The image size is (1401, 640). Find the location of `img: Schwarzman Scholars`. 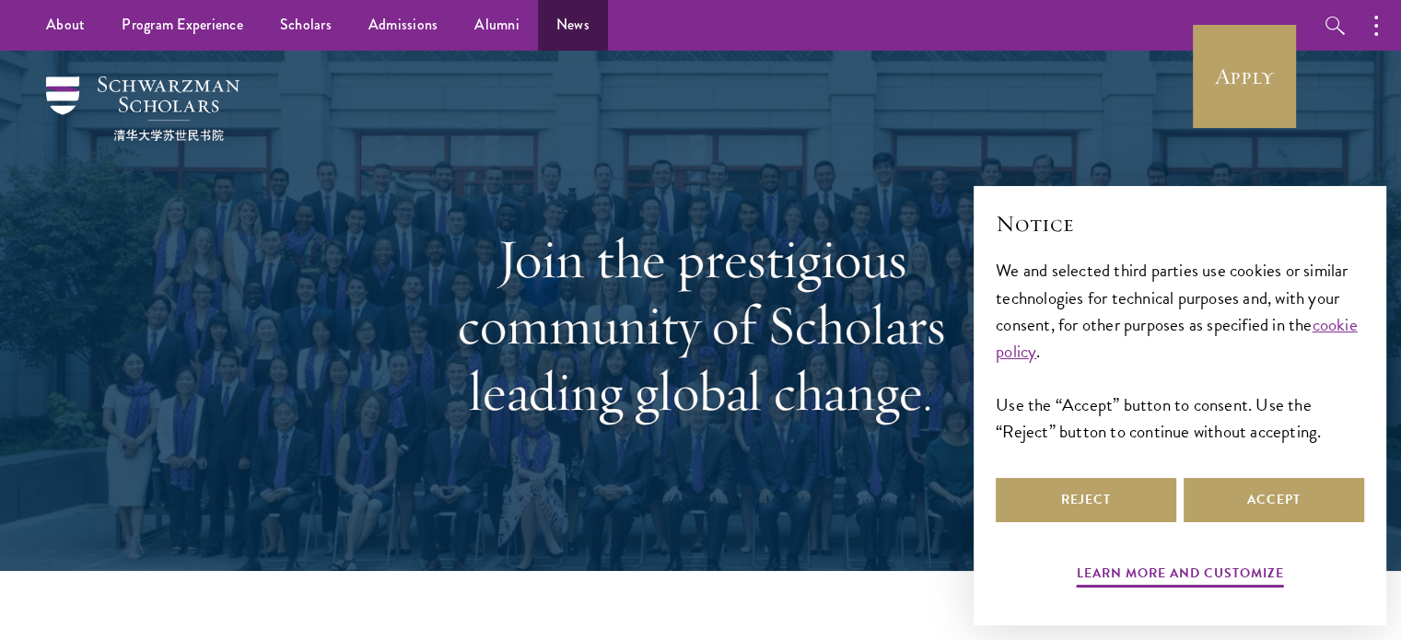

img: Schwarzman Scholars is located at coordinates (143, 109).